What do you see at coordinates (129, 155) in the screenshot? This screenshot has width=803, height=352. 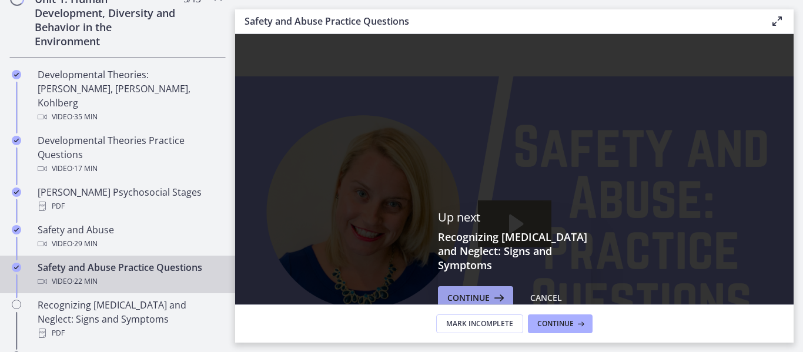 I see `div: Developmental Theories Practice Questions` at bounding box center [129, 155].